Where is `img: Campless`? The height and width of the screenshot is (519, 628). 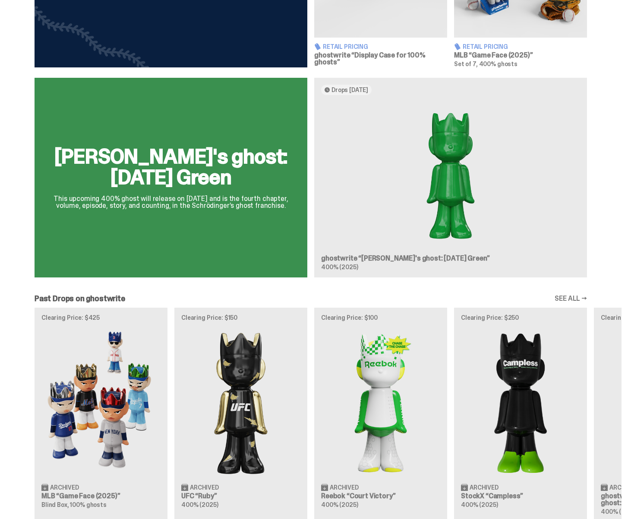 img: Campless is located at coordinates (521, 402).